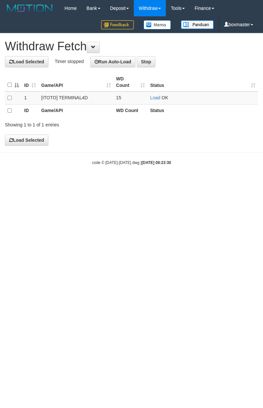 Image resolution: width=263 pixels, height=408 pixels. Describe the element at coordinates (119, 98) in the screenshot. I see `span: 15` at that location.